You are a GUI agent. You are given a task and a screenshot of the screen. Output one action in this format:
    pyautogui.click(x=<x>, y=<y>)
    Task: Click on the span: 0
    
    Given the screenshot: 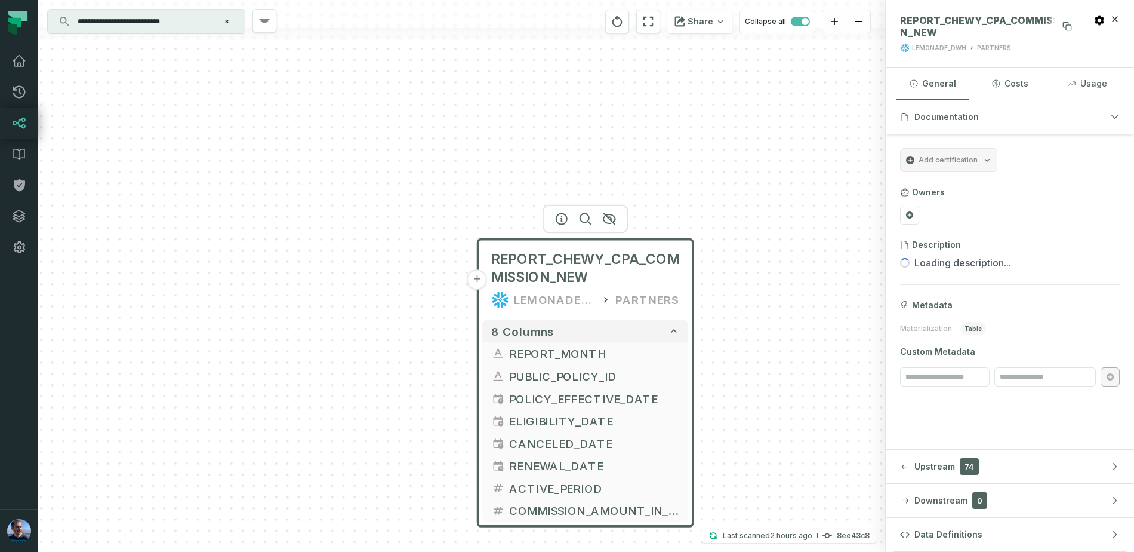 What is the action you would take?
    pyautogui.click(x=980, y=500)
    